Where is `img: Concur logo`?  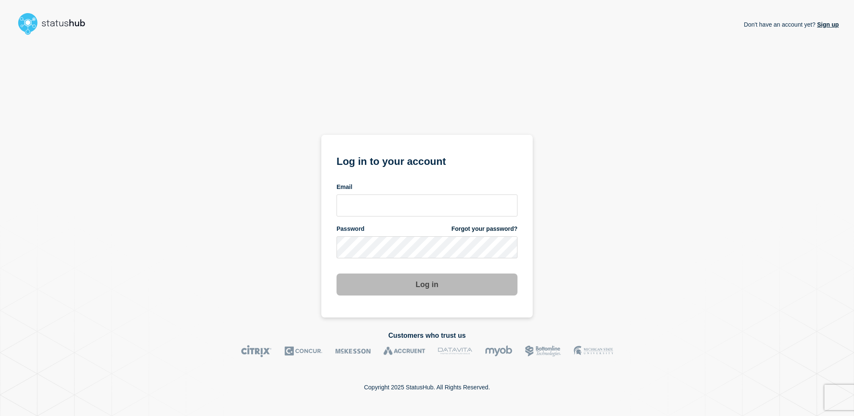
img: Concur logo is located at coordinates (303, 351).